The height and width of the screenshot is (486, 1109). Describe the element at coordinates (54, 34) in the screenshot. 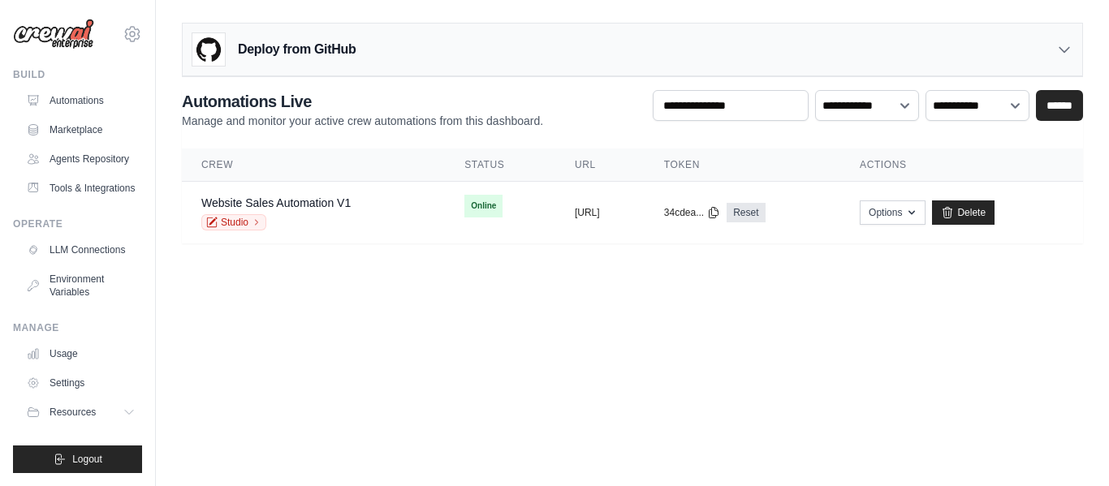

I see `img: Logo` at that location.